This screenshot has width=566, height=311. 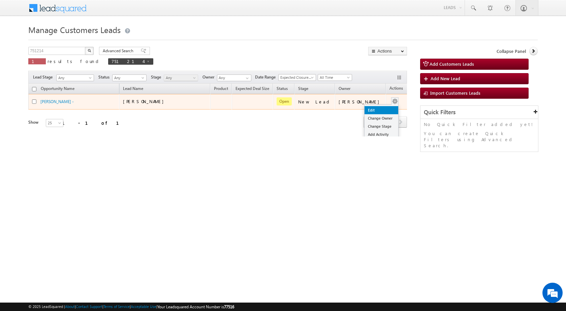 I want to click on a: 25, so click(x=55, y=123).